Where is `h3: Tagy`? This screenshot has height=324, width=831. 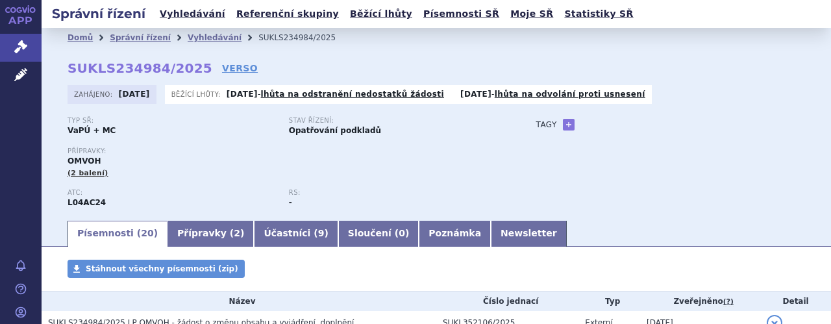
h3: Tagy is located at coordinates (547, 125).